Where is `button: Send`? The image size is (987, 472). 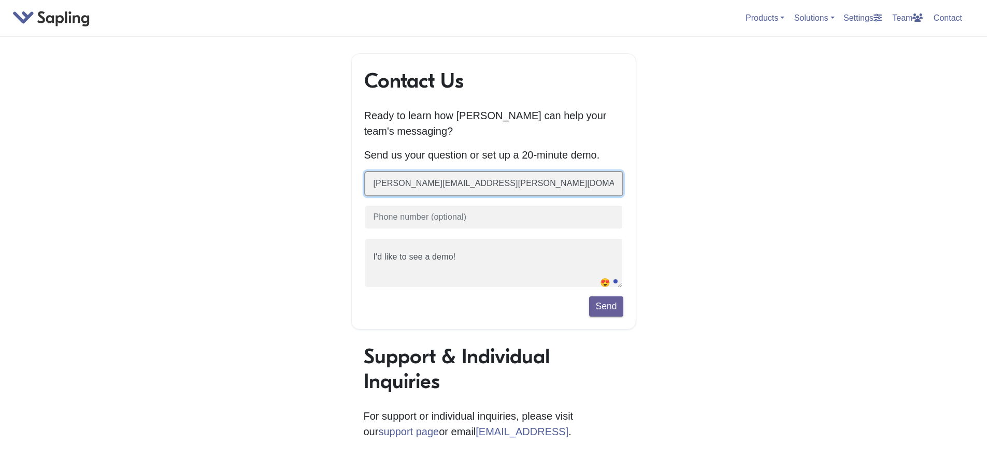
button: Send is located at coordinates (605, 306).